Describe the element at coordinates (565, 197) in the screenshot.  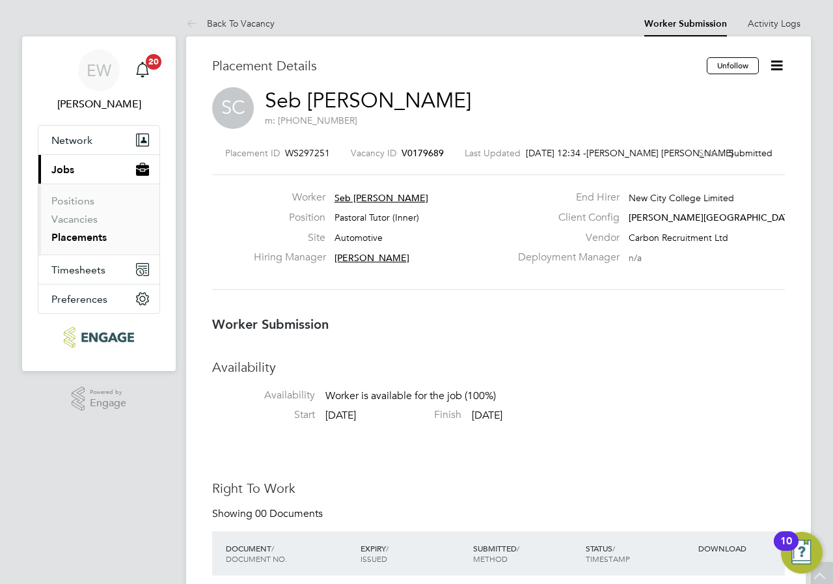
I see `label: End Hirer` at that location.